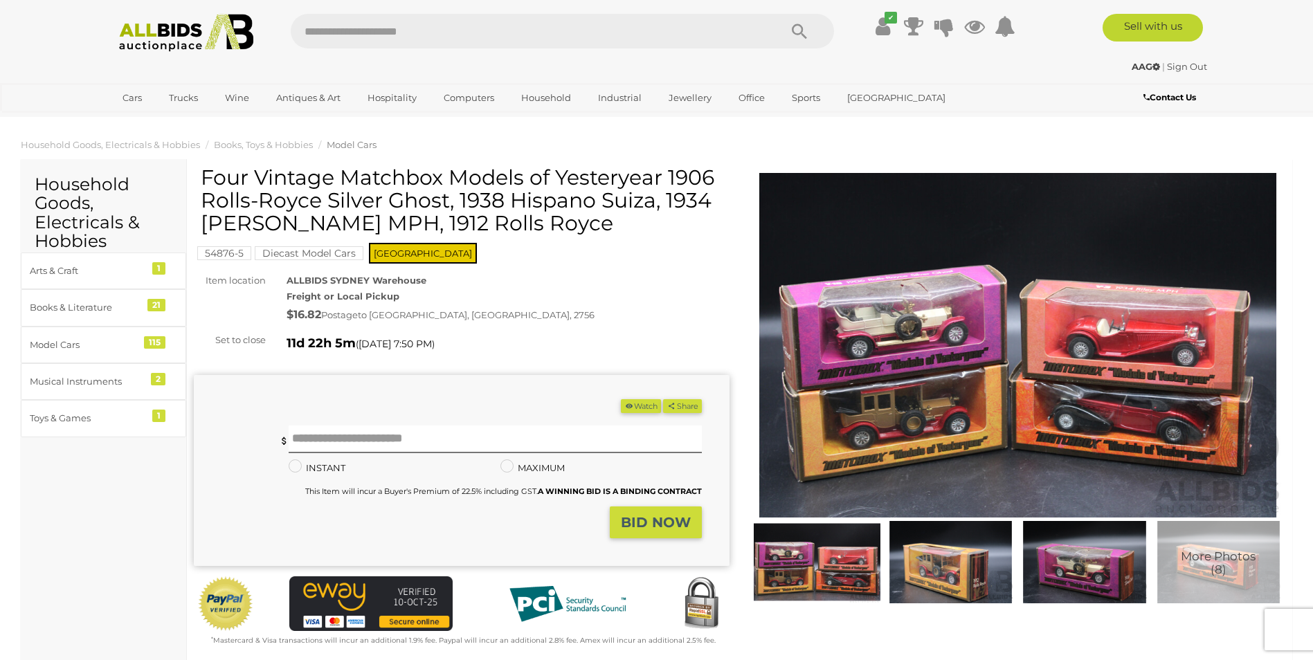  Describe the element at coordinates (690, 98) in the screenshot. I see `a: Jewellery` at that location.